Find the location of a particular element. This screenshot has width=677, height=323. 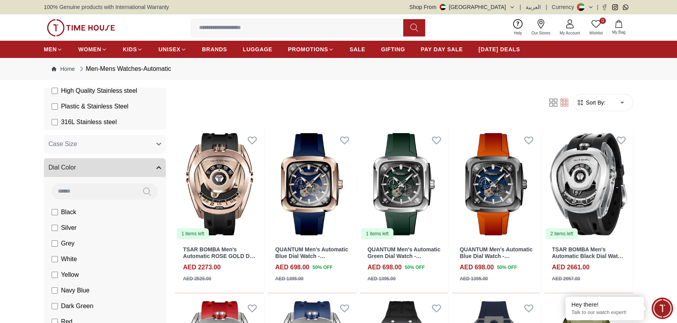

a: TSAR BOMBA Men's Automatic ROSE GOLD Dial Watch - TB8213ASET-071 items left is located at coordinates (220, 184).